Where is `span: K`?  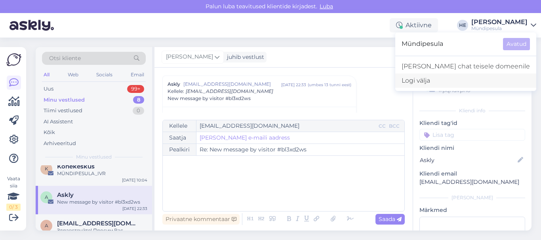 span: K is located at coordinates (46, 169).